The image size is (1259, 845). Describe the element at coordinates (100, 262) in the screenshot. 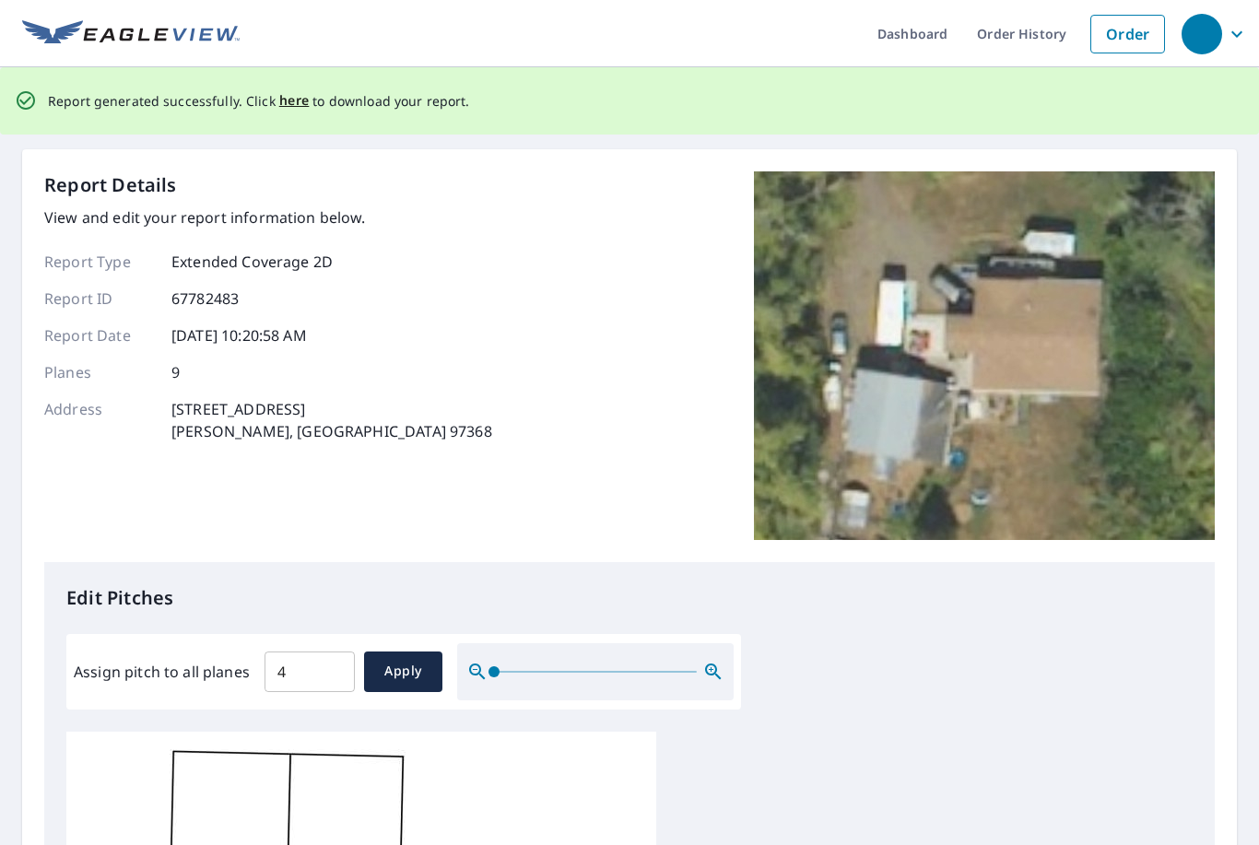

I see `p: Report Type` at that location.